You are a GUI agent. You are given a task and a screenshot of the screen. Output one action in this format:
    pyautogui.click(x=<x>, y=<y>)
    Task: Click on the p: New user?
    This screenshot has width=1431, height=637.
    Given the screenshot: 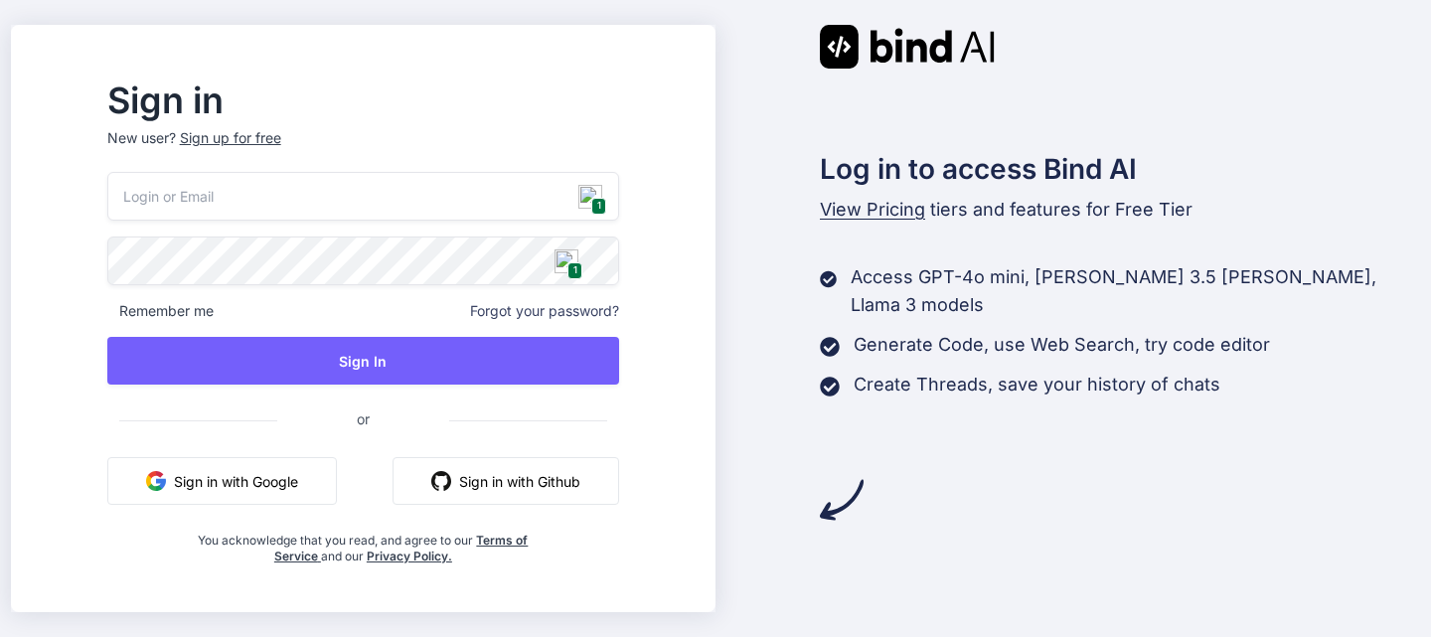 What is the action you would take?
    pyautogui.click(x=363, y=150)
    